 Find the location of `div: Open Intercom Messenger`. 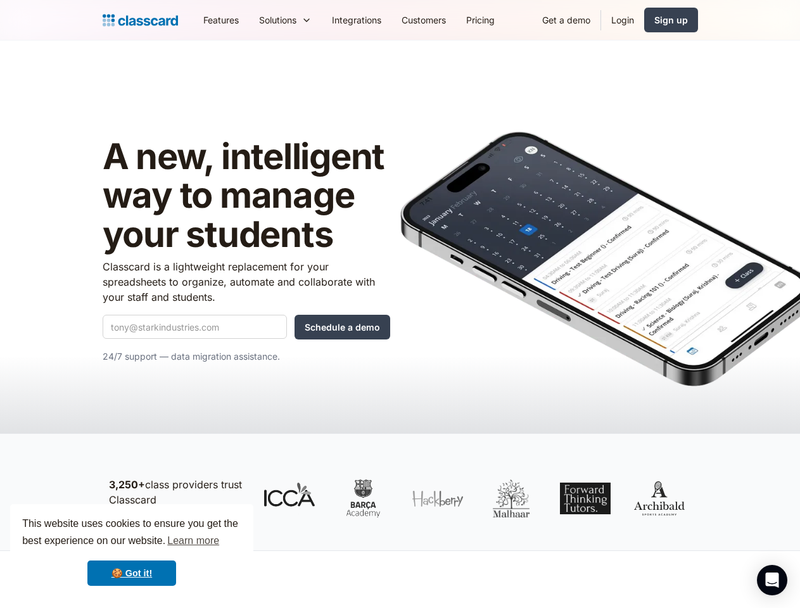

div: Open Intercom Messenger is located at coordinates (772, 580).